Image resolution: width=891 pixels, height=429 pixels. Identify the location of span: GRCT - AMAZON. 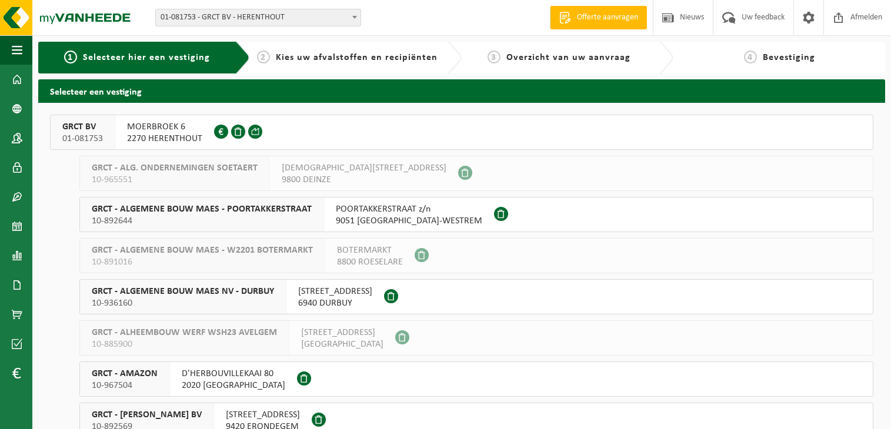
(125, 374).